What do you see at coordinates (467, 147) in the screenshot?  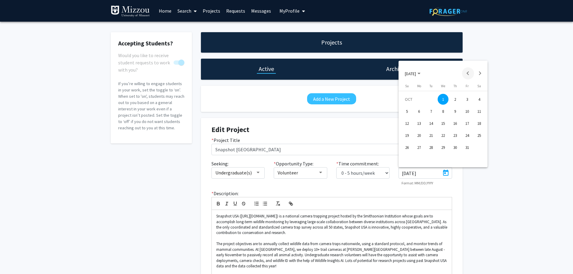 I see `button: October 31, 2025` at bounding box center [467, 147].